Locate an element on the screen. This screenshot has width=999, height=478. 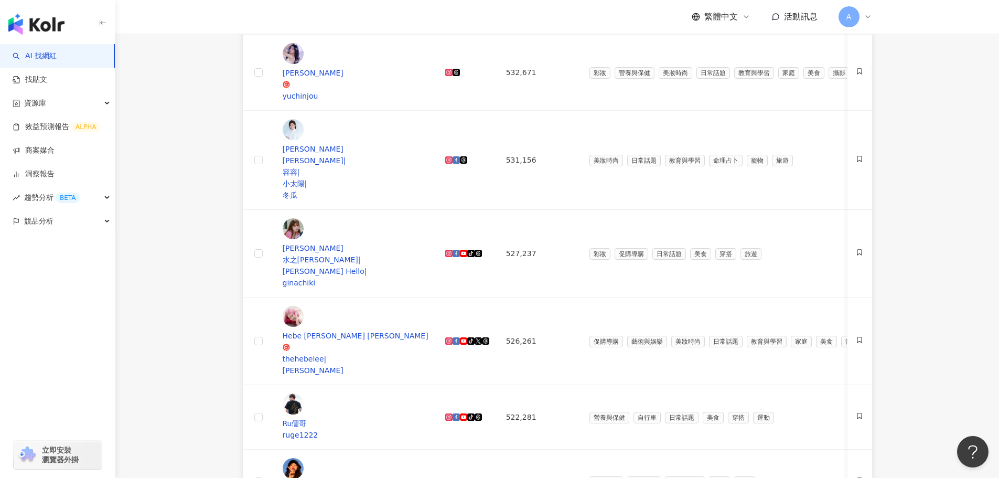
div: Ru儒哥 is located at coordinates (356, 423).